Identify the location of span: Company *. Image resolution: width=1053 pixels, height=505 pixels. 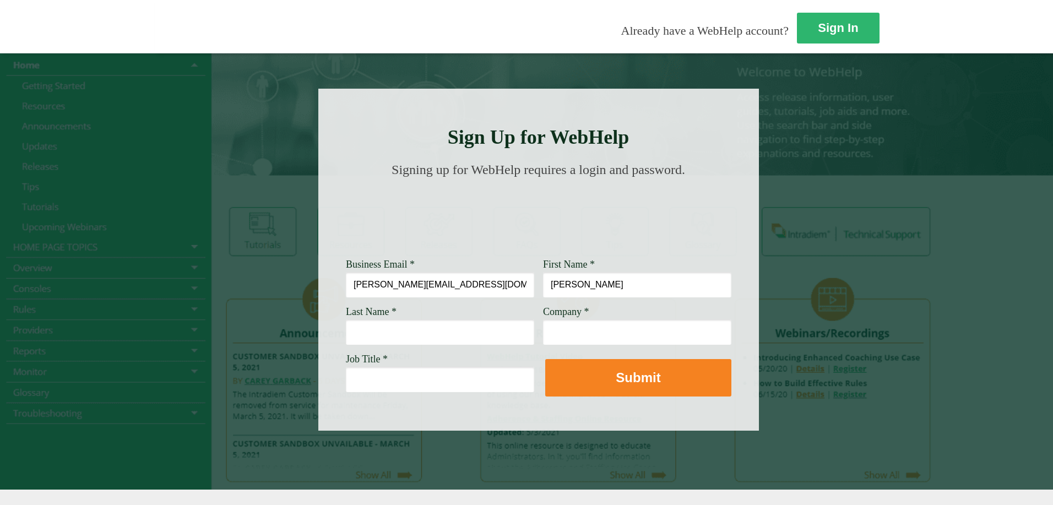
(566, 312).